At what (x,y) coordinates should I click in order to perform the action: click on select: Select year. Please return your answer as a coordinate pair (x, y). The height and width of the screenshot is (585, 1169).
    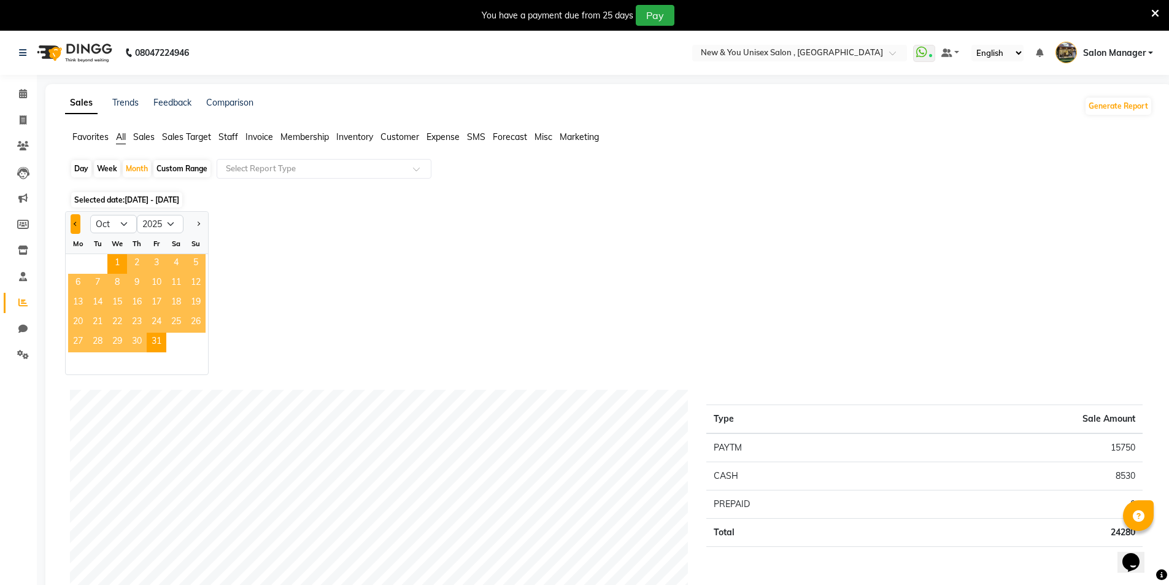
    Looking at the image, I should click on (160, 224).